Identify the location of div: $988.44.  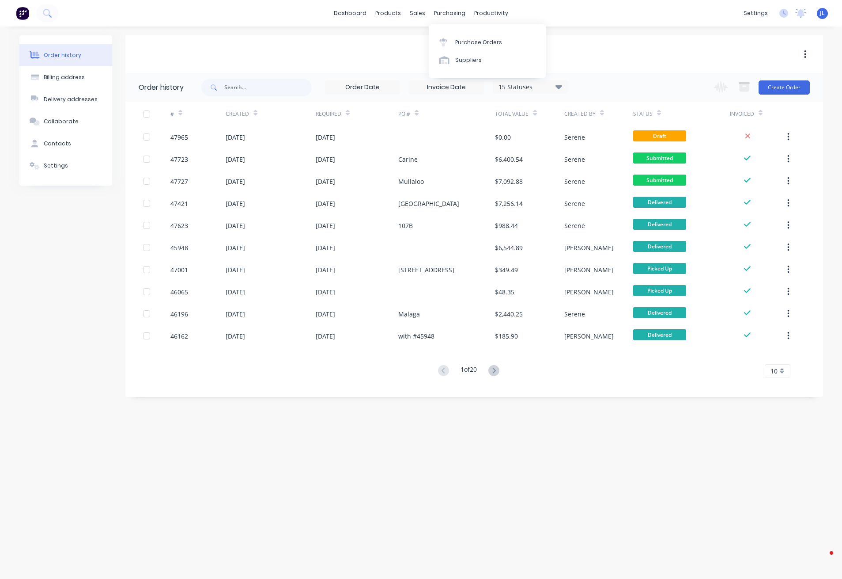
(507, 225).